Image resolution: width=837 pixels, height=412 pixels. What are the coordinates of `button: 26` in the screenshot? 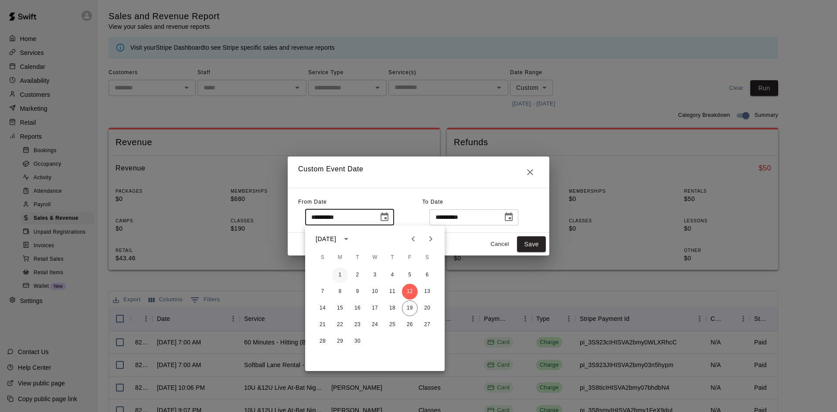 It's located at (410, 325).